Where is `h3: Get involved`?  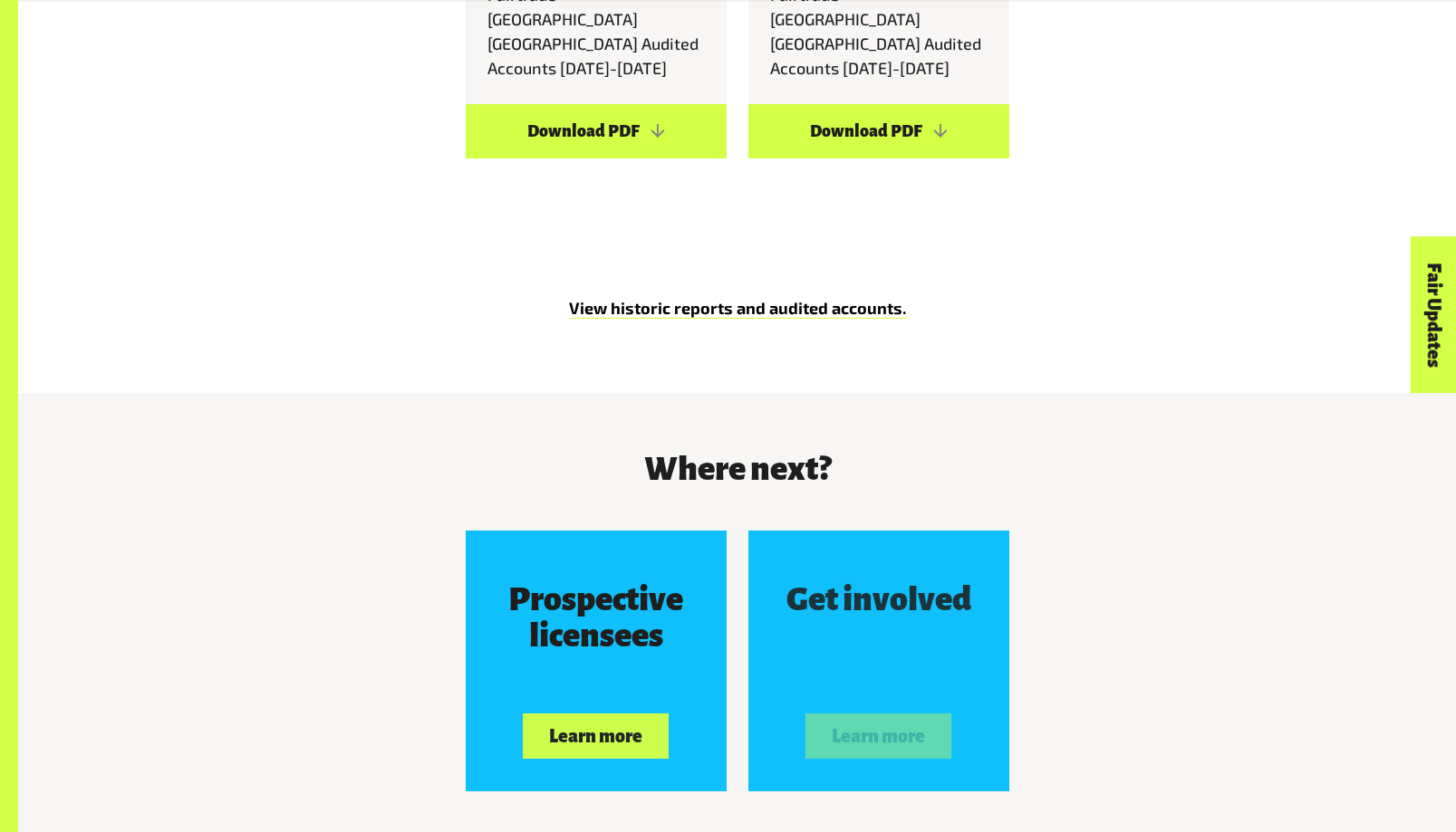 h3: Get involved is located at coordinates (878, 600).